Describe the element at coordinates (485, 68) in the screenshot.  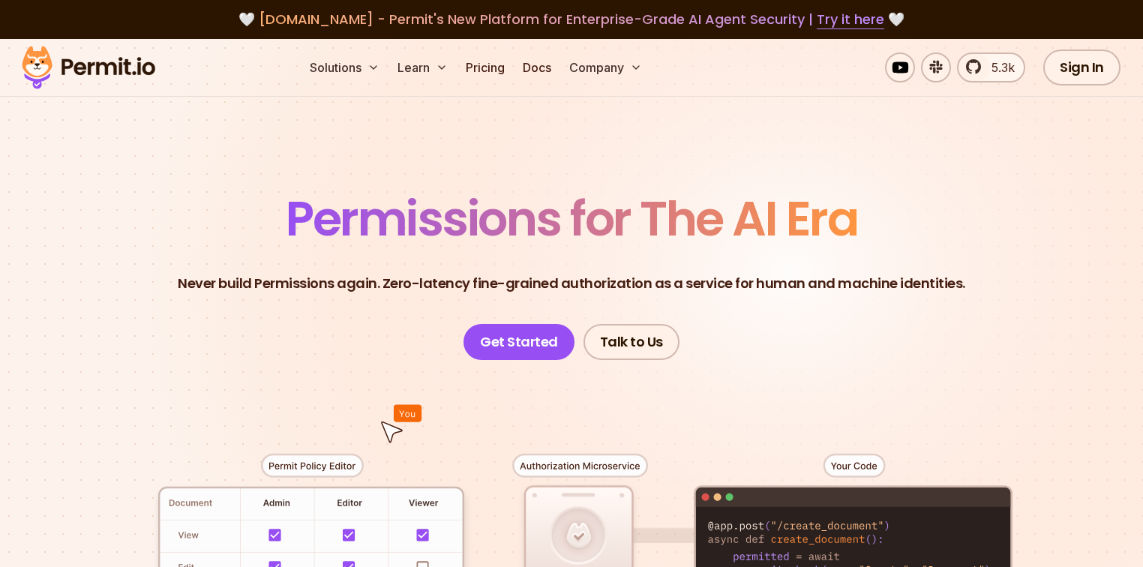
I see `a: Pricing` at that location.